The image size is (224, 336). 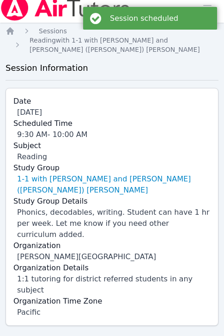 What do you see at coordinates (112, 124) in the screenshot?
I see `label: Scheduled Time` at bounding box center [112, 124].